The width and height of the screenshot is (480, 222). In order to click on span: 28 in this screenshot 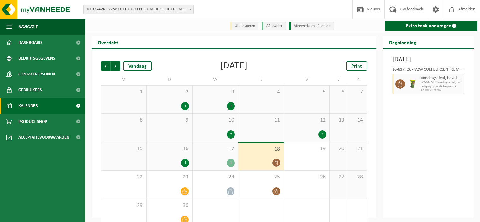, I will do `click(357, 177)`.